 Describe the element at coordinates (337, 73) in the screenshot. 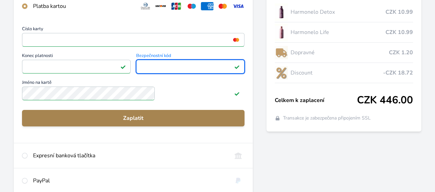

I see `span: Discount` at that location.